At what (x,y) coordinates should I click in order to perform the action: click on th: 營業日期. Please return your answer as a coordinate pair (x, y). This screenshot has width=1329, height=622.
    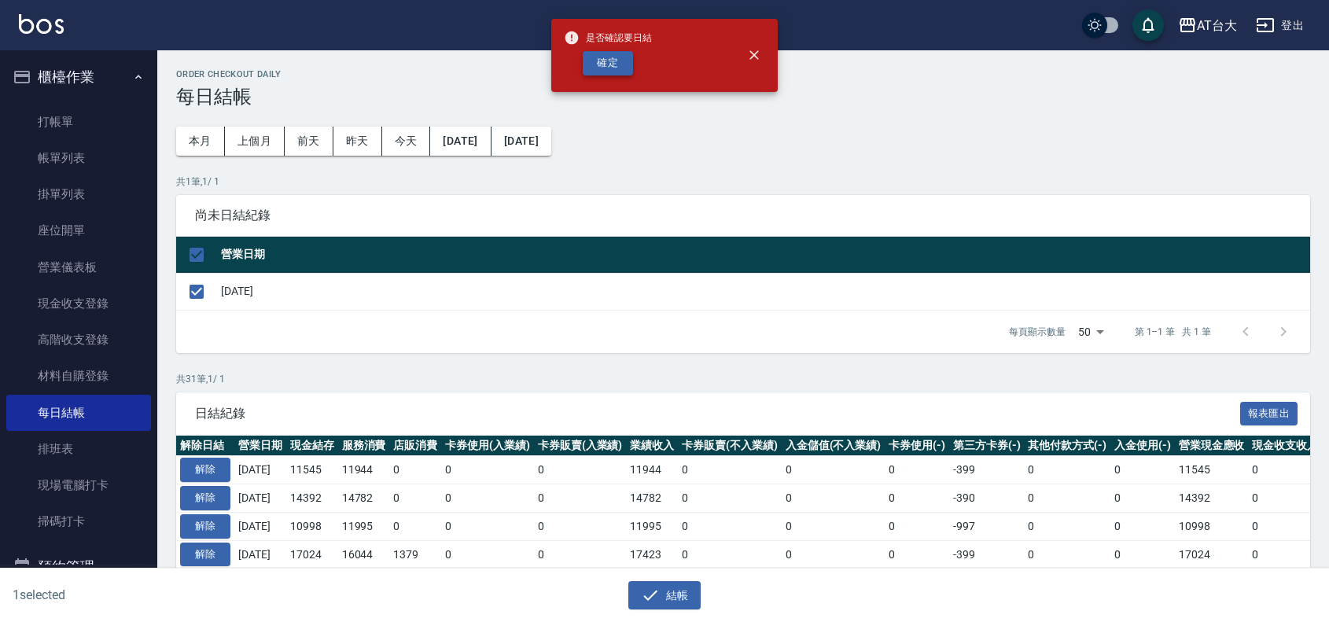
    Looking at the image, I should click on (764, 255).